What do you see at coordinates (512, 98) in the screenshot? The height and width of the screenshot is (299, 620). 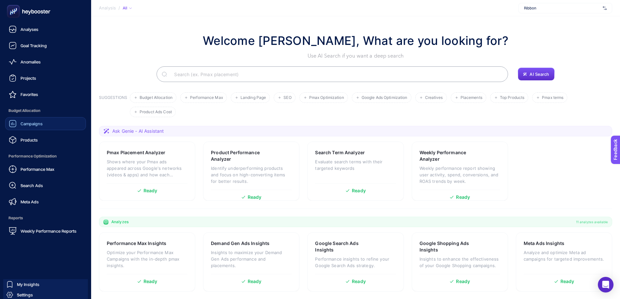 I see `span: Top Products` at bounding box center [512, 98].